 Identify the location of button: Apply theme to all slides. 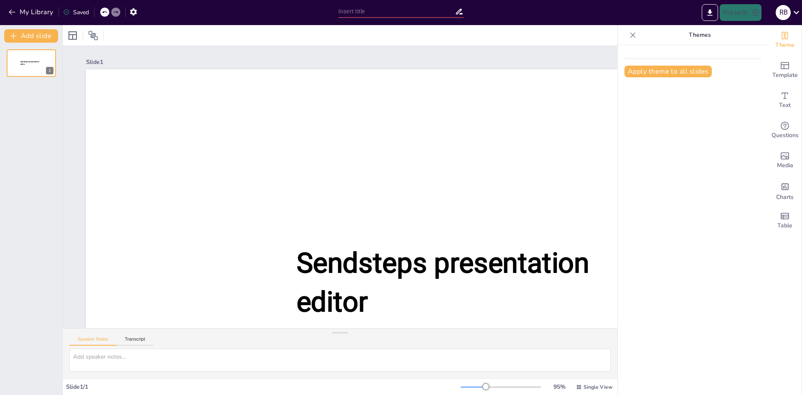
(668, 71).